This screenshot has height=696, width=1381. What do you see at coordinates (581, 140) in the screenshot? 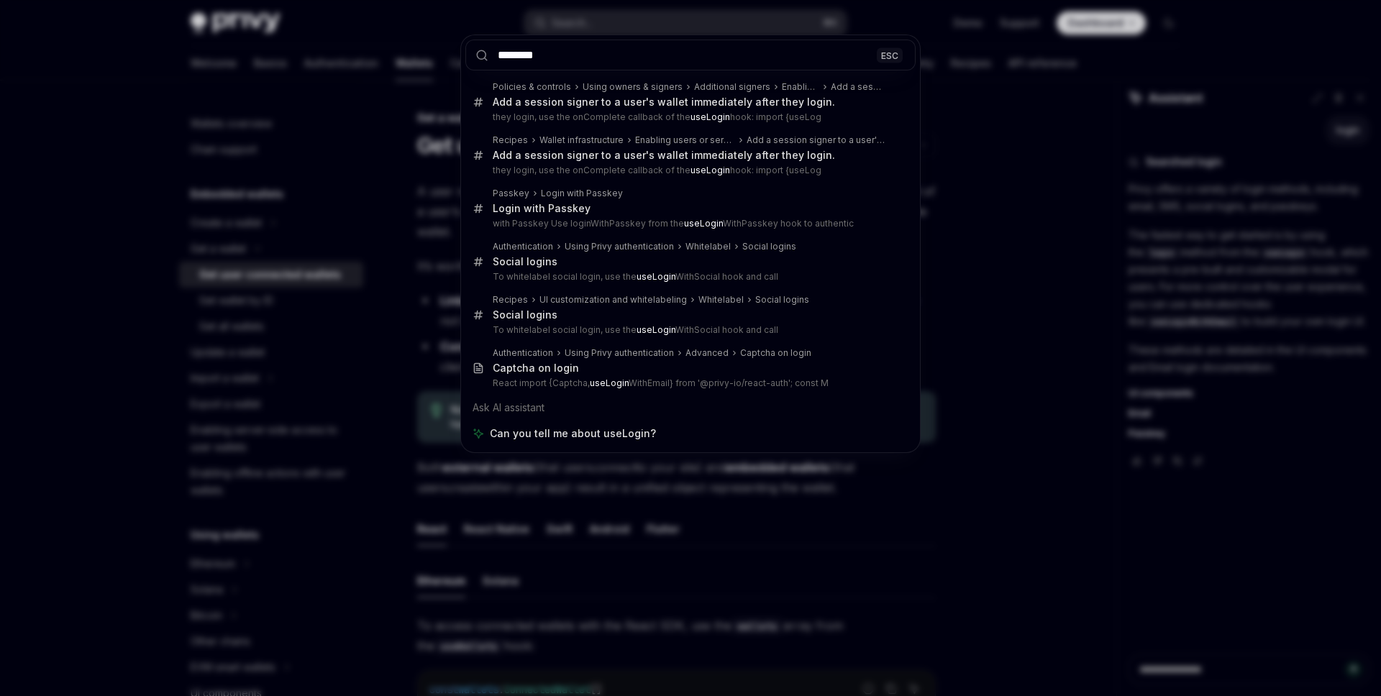
I see `div: Wallet infrastructure` at bounding box center [581, 140].